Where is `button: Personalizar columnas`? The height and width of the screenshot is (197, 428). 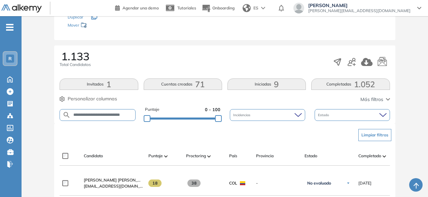 button: Personalizar columnas is located at coordinates (88, 99).